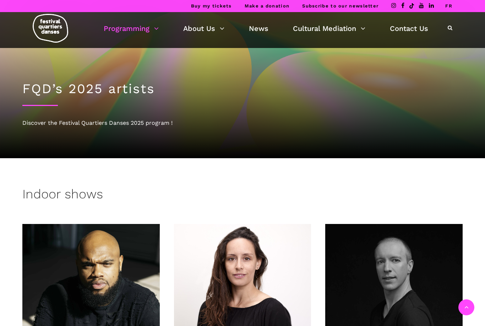 The image size is (485, 326). Describe the element at coordinates (449, 6) in the screenshot. I see `a: FR` at that location.